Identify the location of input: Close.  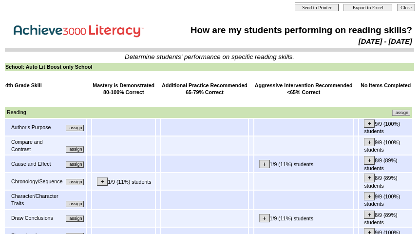
(406, 7).